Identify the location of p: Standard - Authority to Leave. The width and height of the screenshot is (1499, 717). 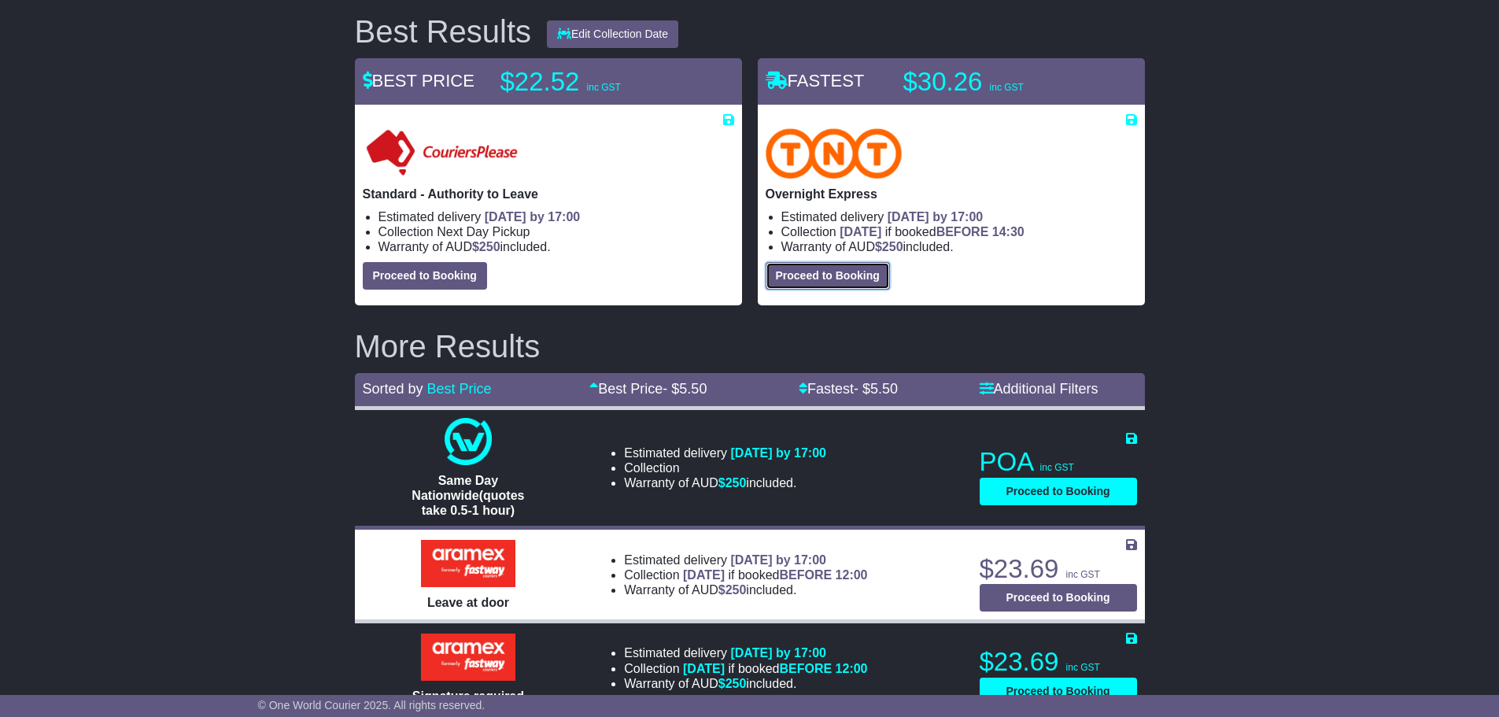
(548, 194).